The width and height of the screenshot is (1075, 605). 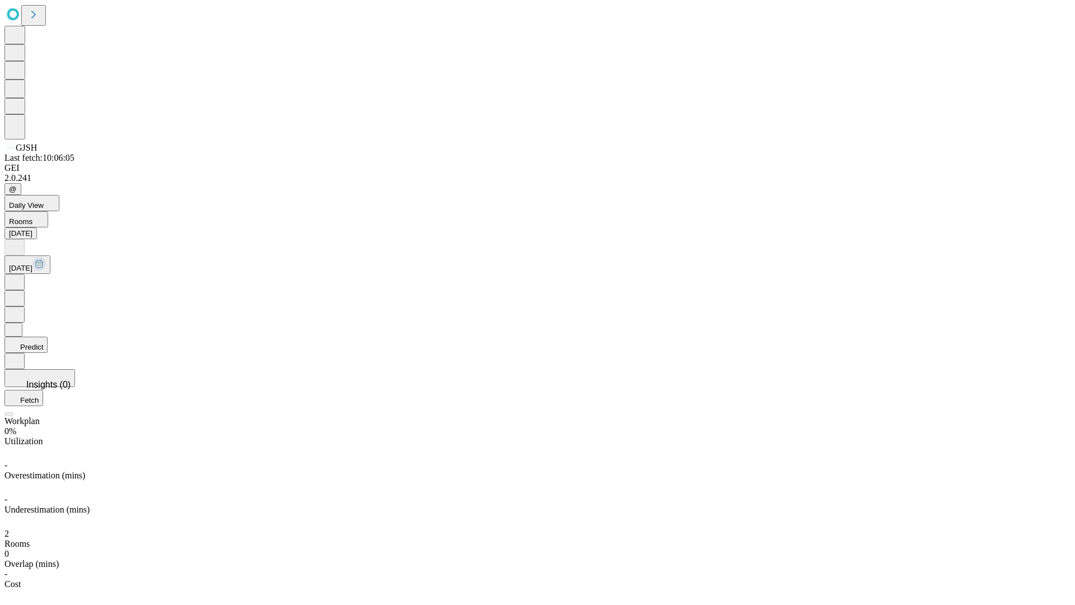 I want to click on span: GJSH, so click(x=26, y=147).